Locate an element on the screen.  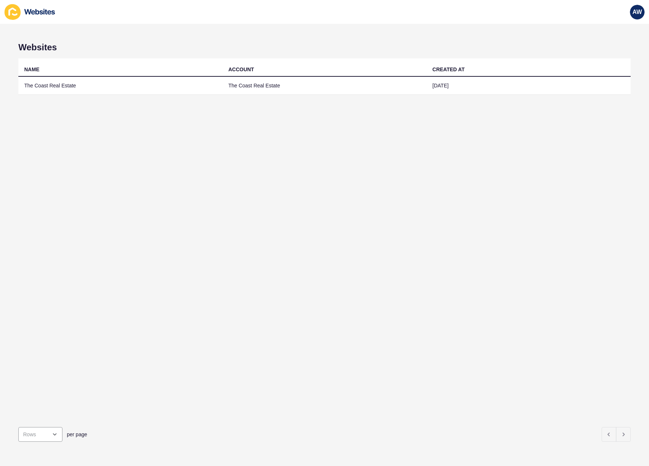
div: NAME is located at coordinates (32, 69).